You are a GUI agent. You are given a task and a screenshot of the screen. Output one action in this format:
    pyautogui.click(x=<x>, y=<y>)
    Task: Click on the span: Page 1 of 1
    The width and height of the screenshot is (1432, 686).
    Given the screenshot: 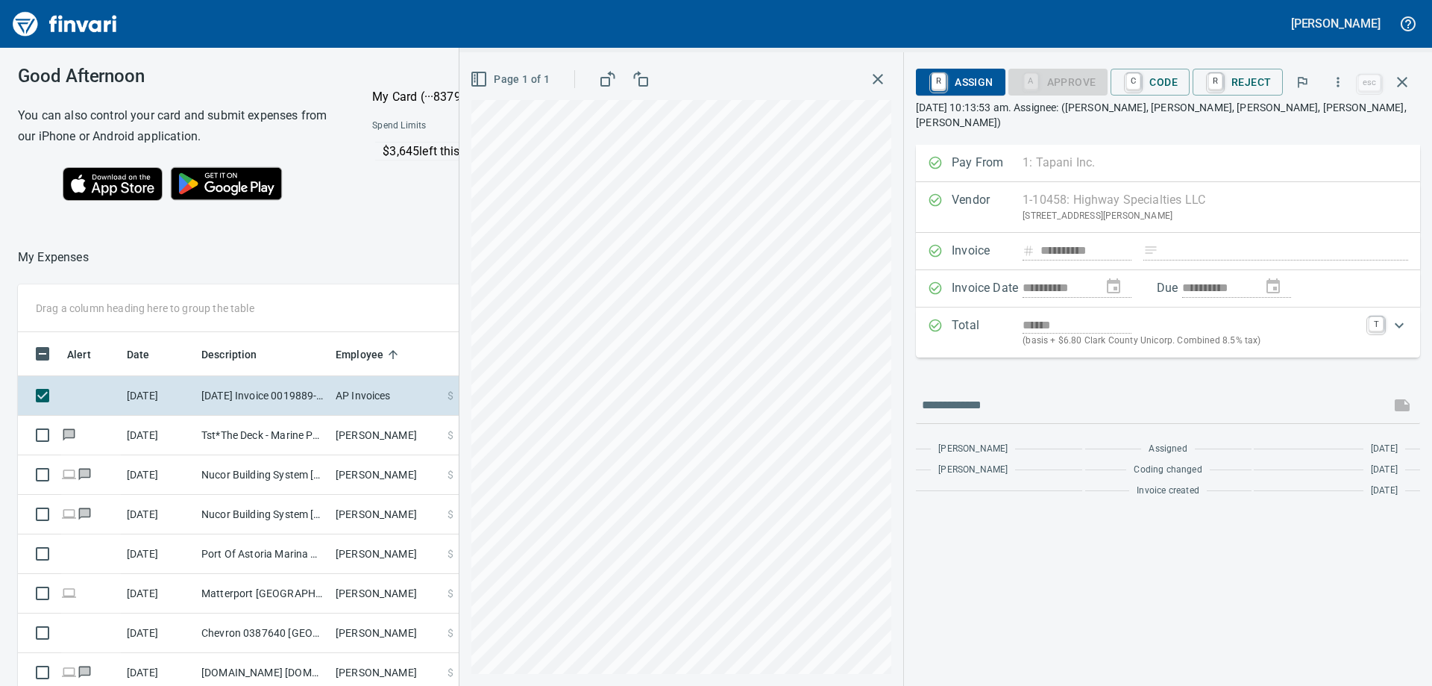 What is the action you would take?
    pyautogui.click(x=511, y=79)
    